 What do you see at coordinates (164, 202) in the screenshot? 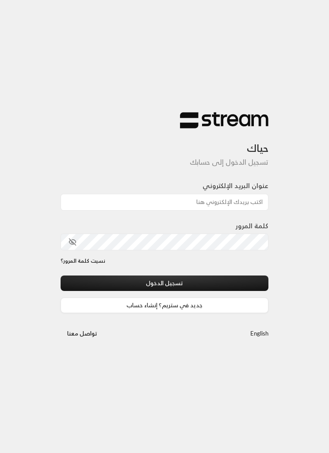
I see `input: اكتب بريدك الإلكتروني هنا` at bounding box center [164, 202].